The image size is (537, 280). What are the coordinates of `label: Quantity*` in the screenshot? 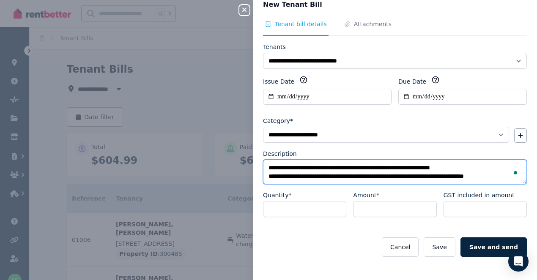 It's located at (277, 195).